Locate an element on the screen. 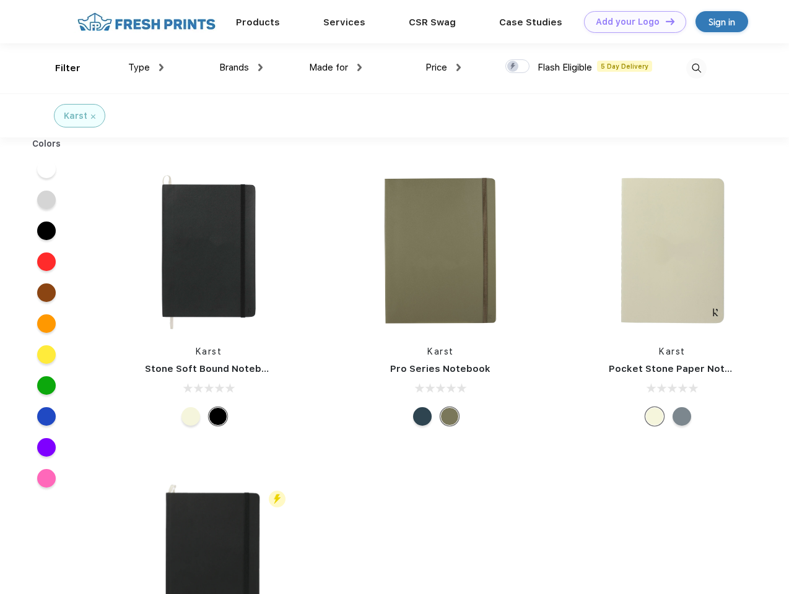  a: Pocket Stone Paper Notebook is located at coordinates (682, 369).